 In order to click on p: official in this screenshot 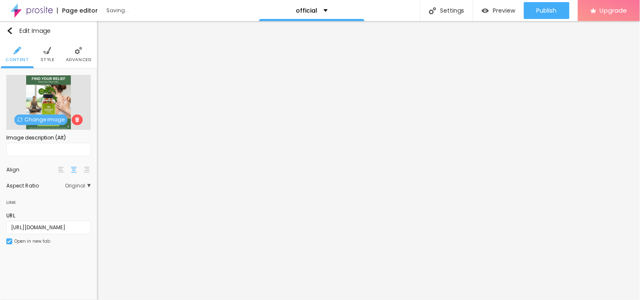, I will do `click(306, 11)`.